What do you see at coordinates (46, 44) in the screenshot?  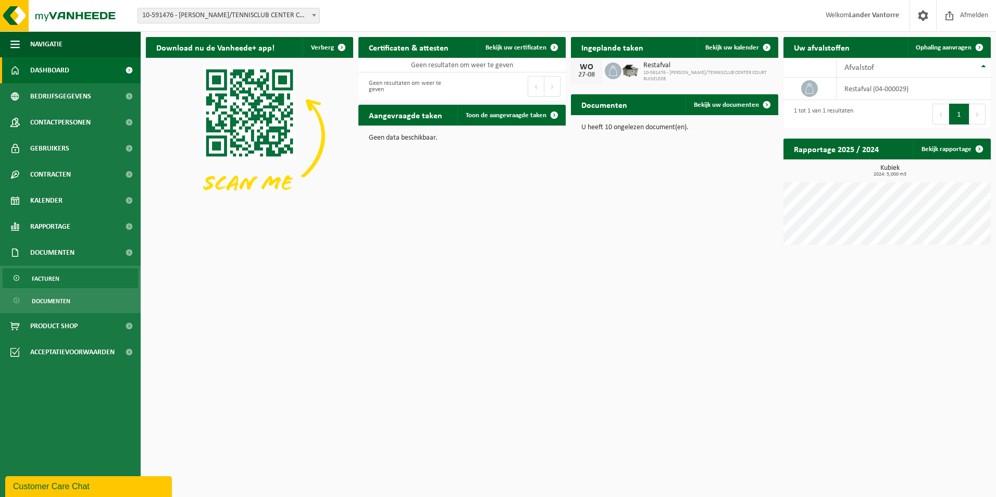 I see `span: Navigatie` at bounding box center [46, 44].